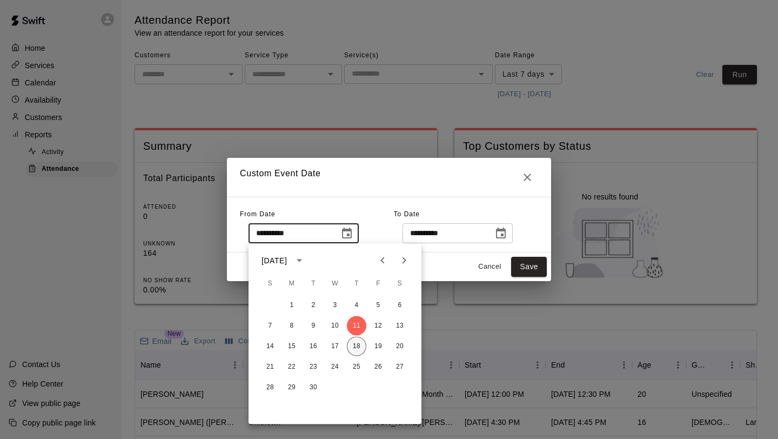  Describe the element at coordinates (489, 266) in the screenshot. I see `button: Cancel` at that location.